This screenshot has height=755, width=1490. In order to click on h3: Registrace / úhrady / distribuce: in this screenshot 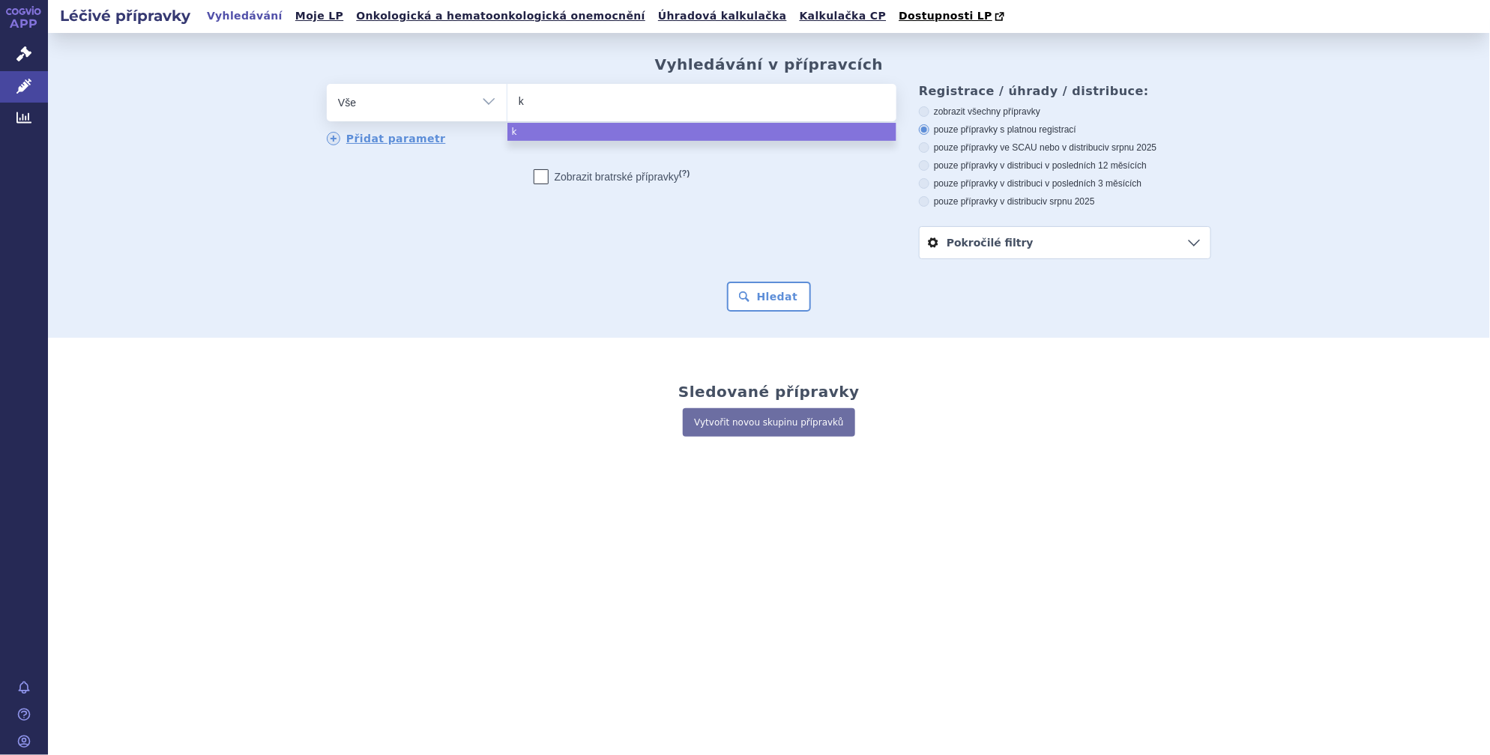, I will do `click(1065, 91)`.